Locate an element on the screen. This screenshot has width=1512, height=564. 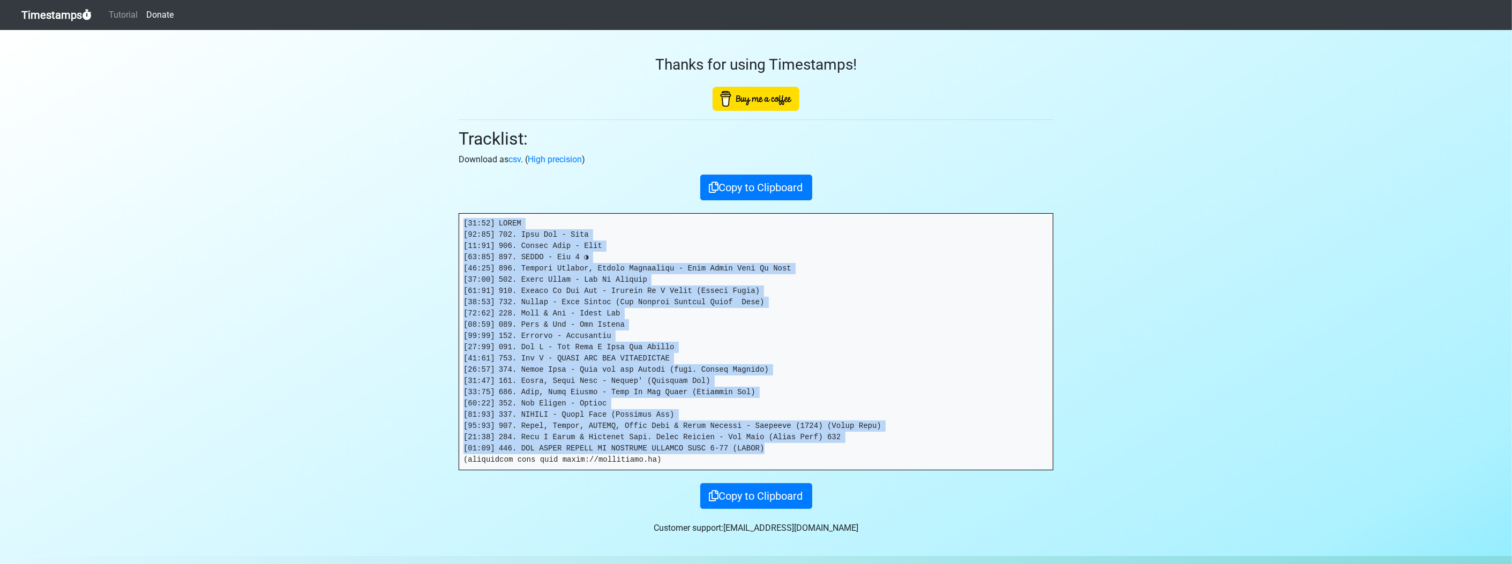
h2: Tracklist: is located at coordinates (756, 139).